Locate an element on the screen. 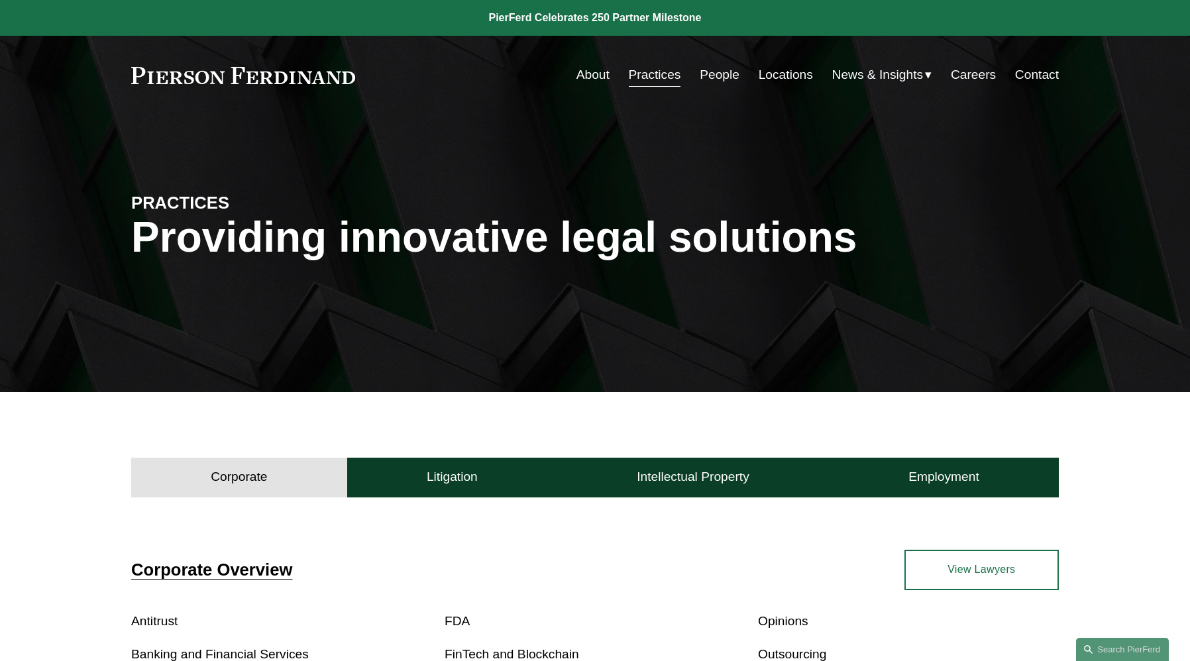  a: People is located at coordinates (719, 75).